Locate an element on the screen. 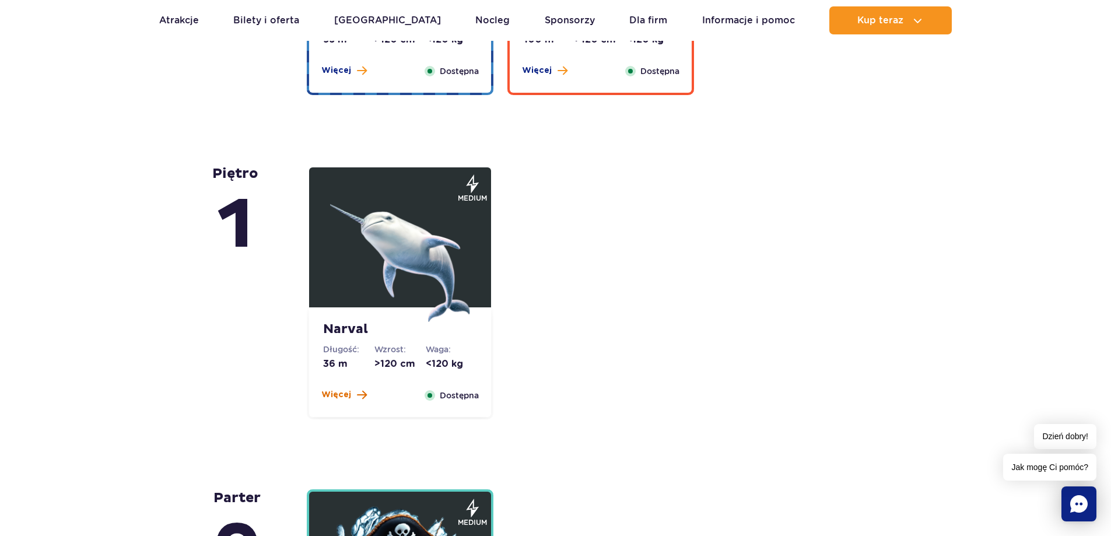  a: Atrakcje is located at coordinates (179, 20).